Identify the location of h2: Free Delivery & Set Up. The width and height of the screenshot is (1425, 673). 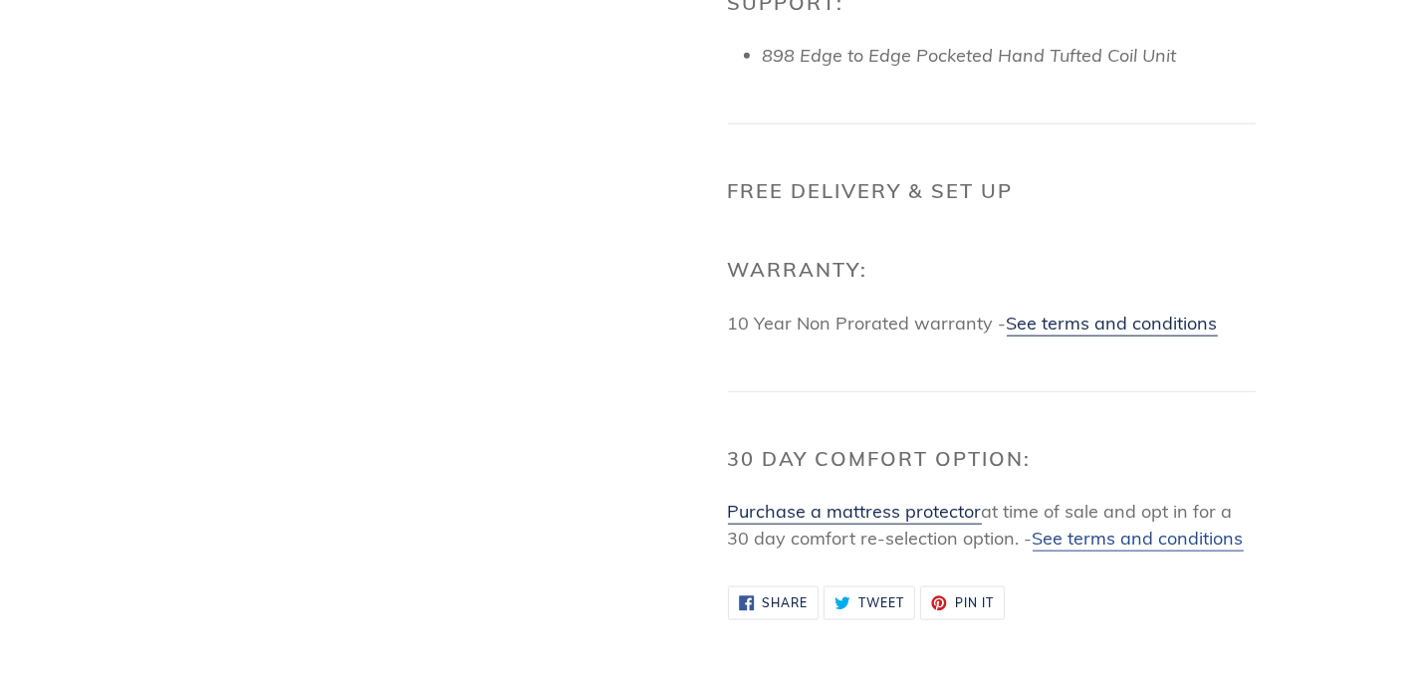
(992, 191).